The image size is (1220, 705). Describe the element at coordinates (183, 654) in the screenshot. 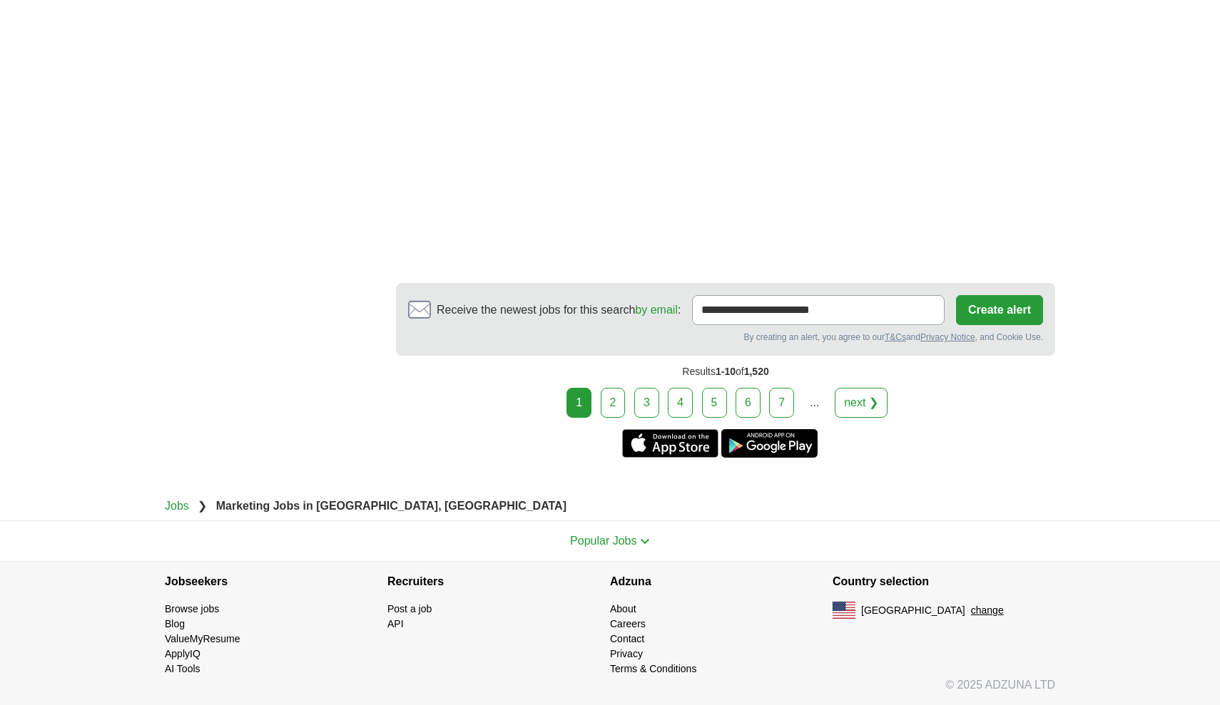

I see `a: ApplyIQ` at that location.